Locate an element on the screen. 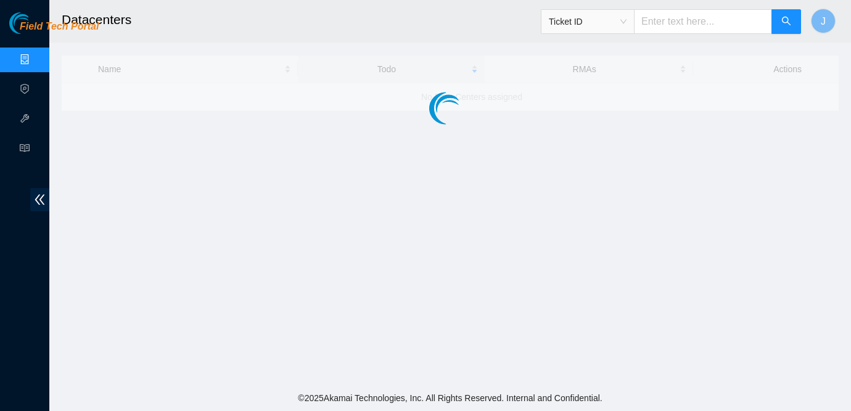  span: search is located at coordinates (786, 22).